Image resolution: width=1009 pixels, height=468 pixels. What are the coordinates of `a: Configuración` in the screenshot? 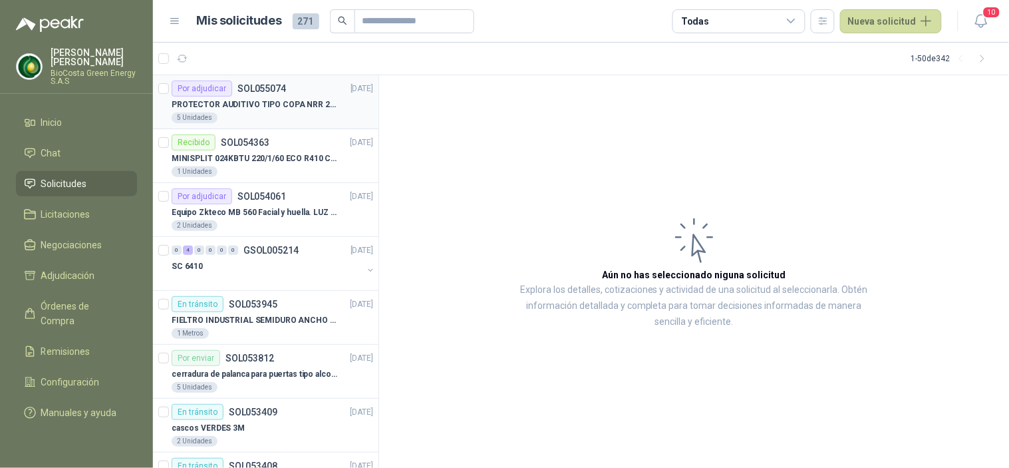 It's located at (76, 382).